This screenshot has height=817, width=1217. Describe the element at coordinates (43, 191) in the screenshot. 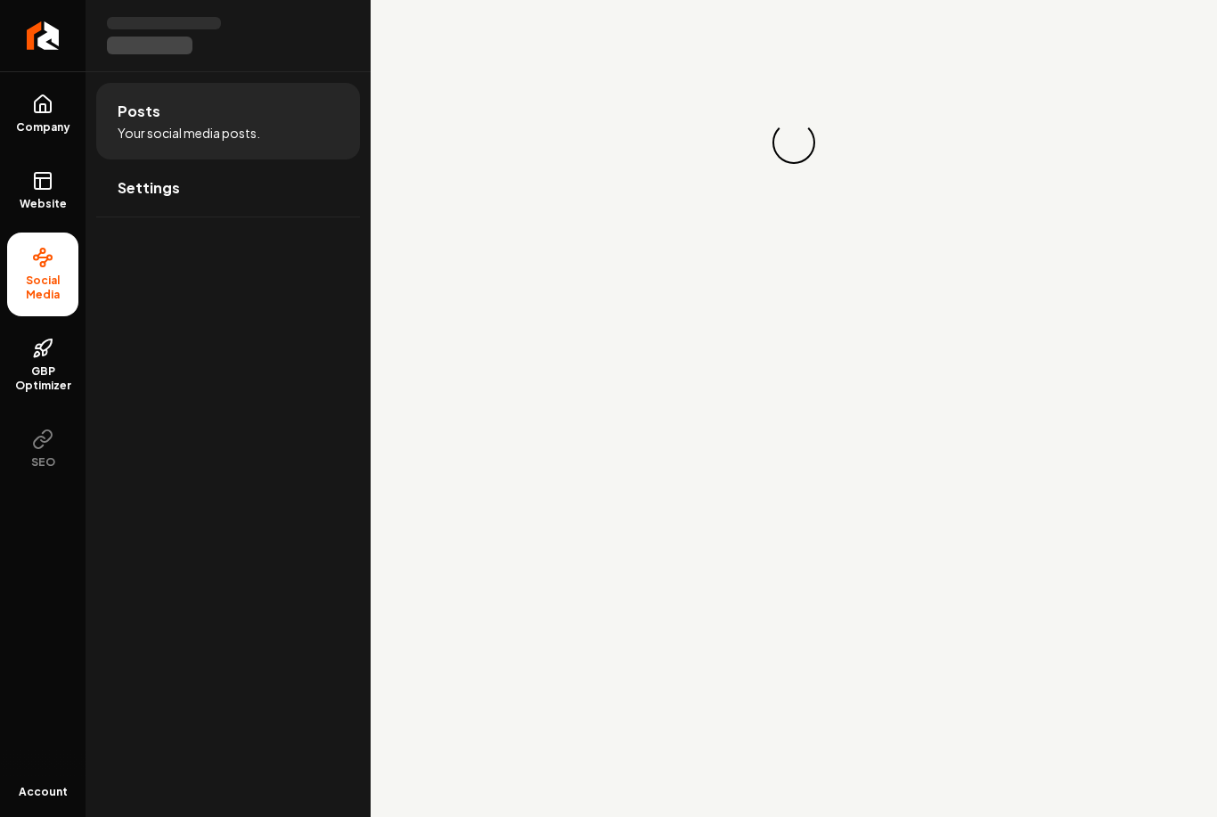

I see `a: Website` at that location.